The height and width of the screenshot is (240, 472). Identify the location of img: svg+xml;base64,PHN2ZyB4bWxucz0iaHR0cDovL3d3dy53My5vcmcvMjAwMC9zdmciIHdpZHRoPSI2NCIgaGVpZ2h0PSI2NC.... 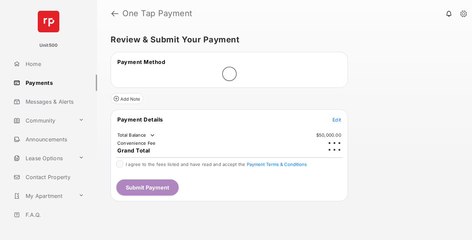
(49, 22).